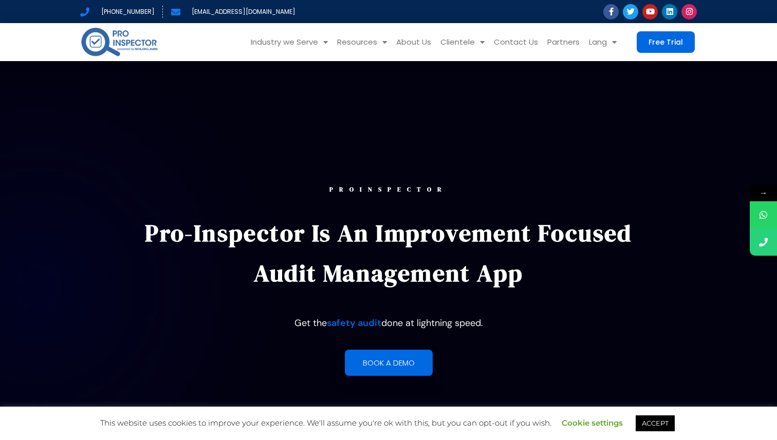 This screenshot has width=777, height=440. What do you see at coordinates (119, 42) in the screenshot?
I see `img: pro-inspector-logo` at bounding box center [119, 42].